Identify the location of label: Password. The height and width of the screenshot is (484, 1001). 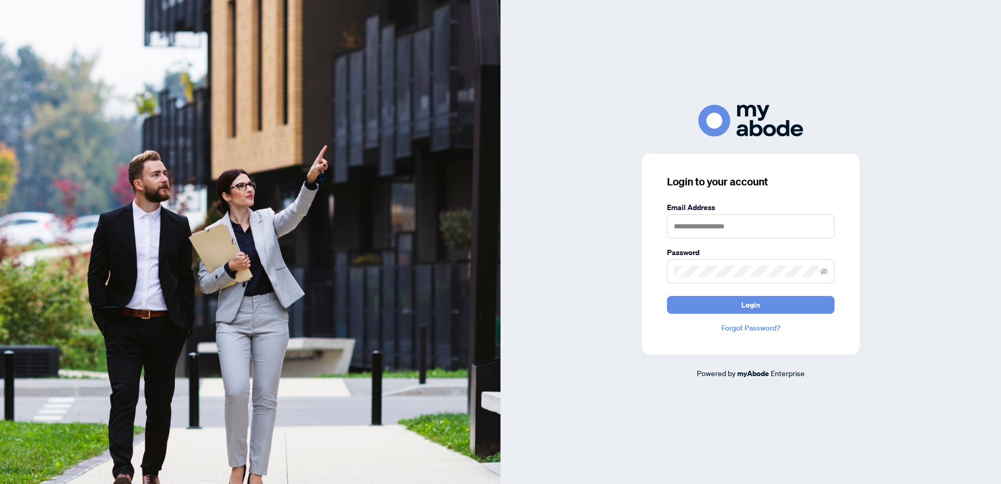
(751, 252).